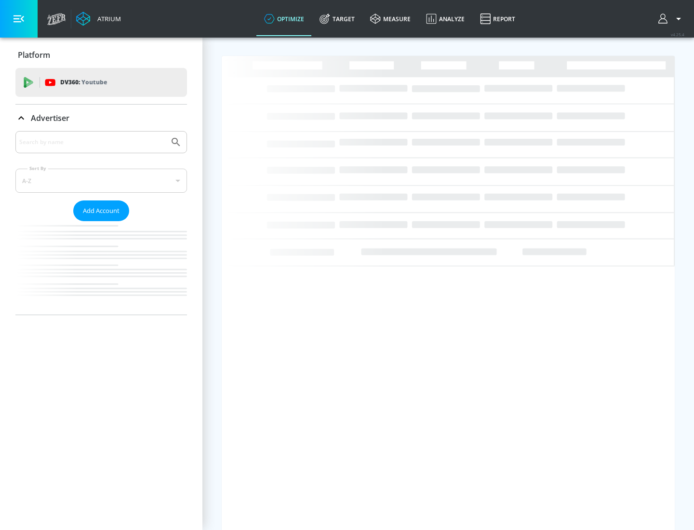 Image resolution: width=694 pixels, height=530 pixels. I want to click on a: measure, so click(390, 19).